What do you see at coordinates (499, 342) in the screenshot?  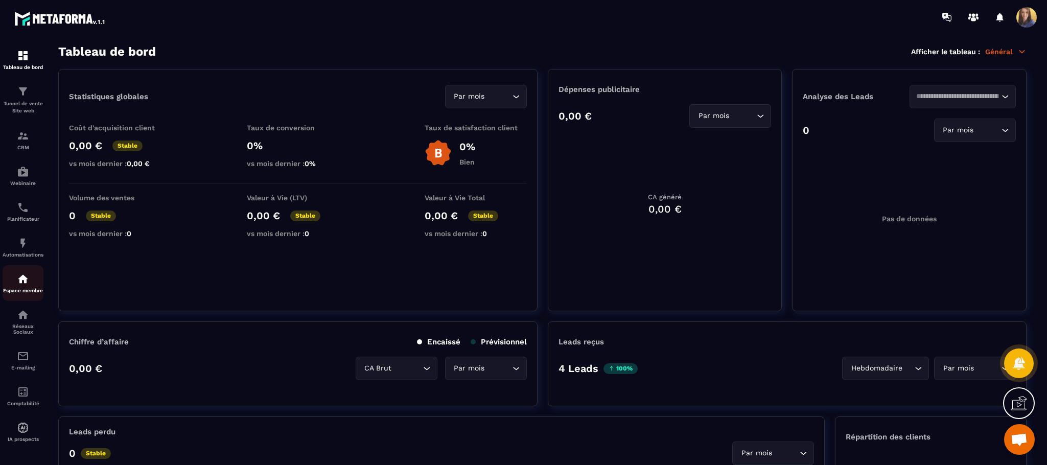 I see `p: Prévisionnel` at bounding box center [499, 342].